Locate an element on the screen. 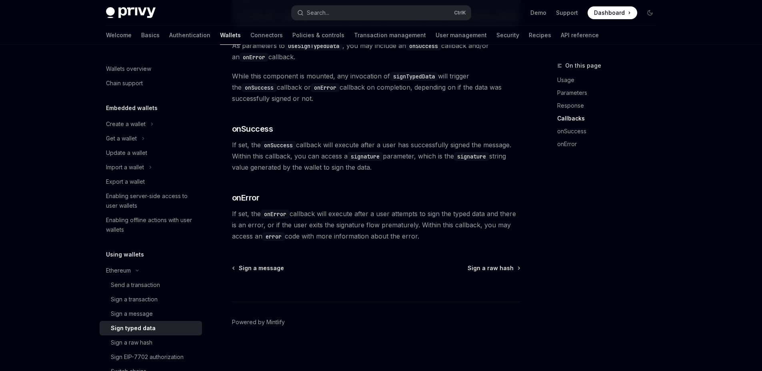 Image resolution: width=762 pixels, height=371 pixels. div: Sign a message is located at coordinates (132, 314).